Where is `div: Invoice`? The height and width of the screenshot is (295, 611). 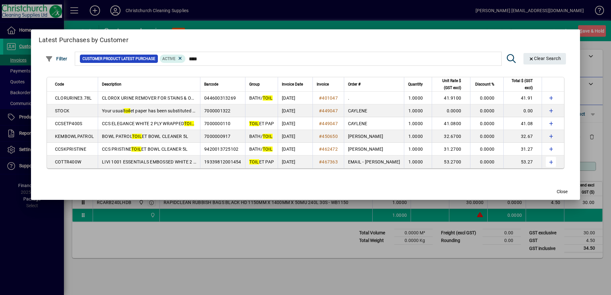
div: Invoice is located at coordinates (328, 84).